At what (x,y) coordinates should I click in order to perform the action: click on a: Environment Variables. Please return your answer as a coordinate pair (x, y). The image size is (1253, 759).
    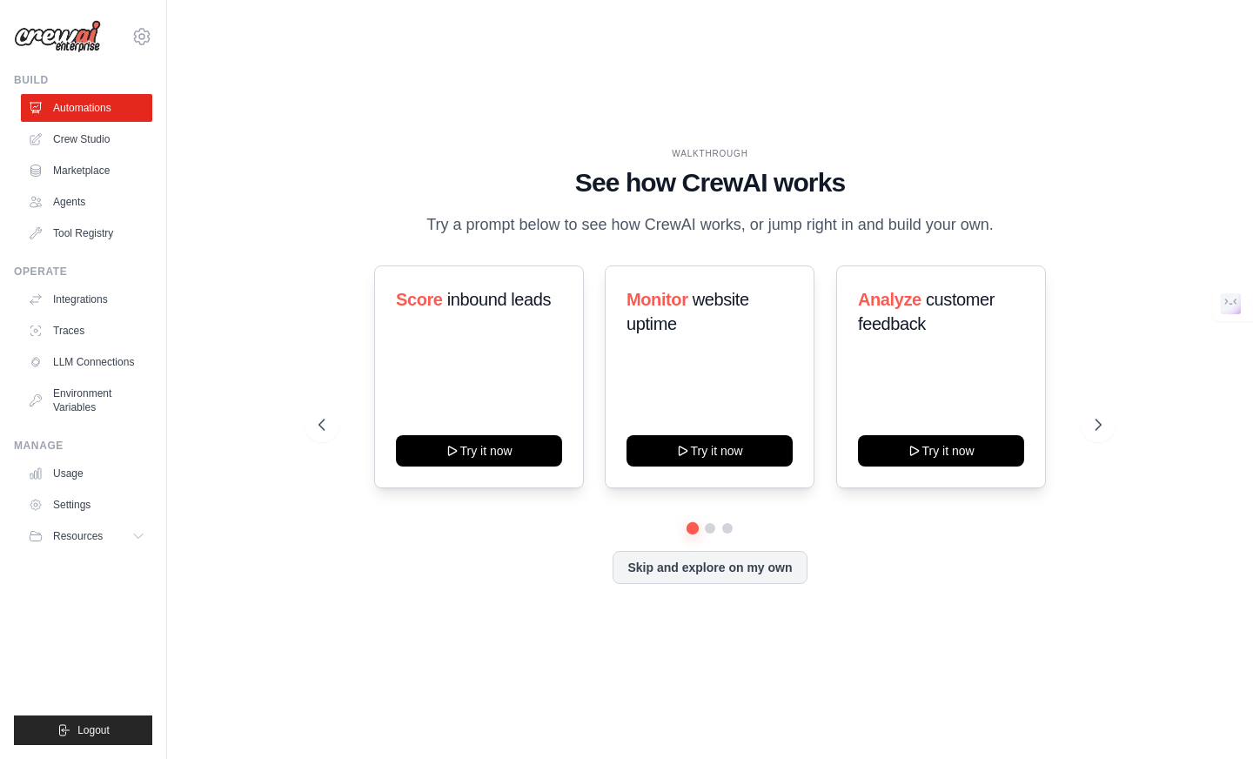
    Looking at the image, I should click on (86, 400).